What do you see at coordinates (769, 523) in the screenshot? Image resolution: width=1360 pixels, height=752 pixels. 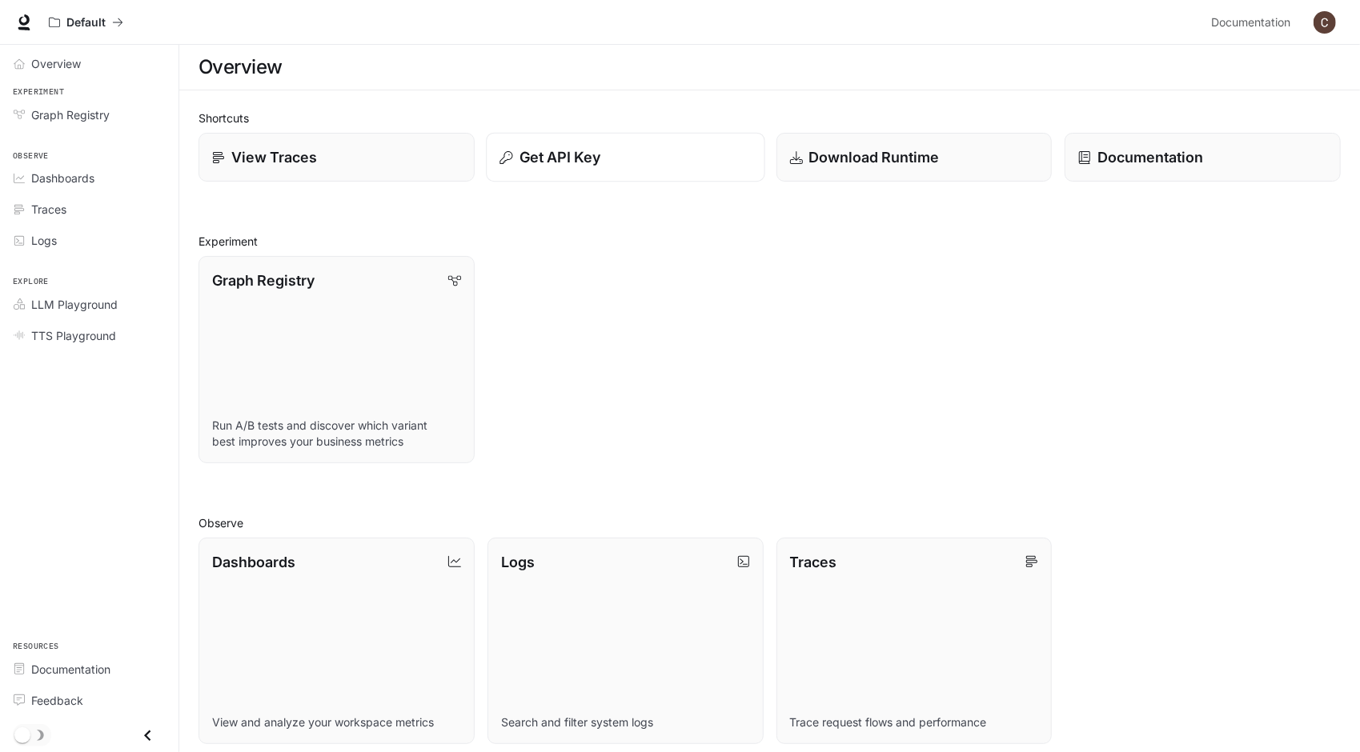 I see `h2: Observe` at bounding box center [769, 523].